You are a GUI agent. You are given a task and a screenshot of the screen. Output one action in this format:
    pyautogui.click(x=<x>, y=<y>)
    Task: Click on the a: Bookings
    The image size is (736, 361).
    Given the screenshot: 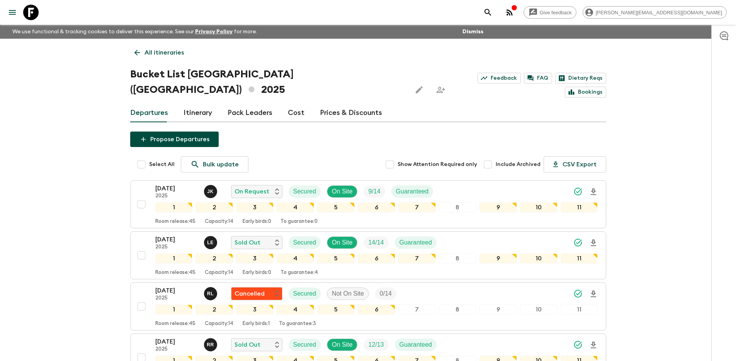 What is the action you would take?
    pyautogui.click(x=586, y=92)
    